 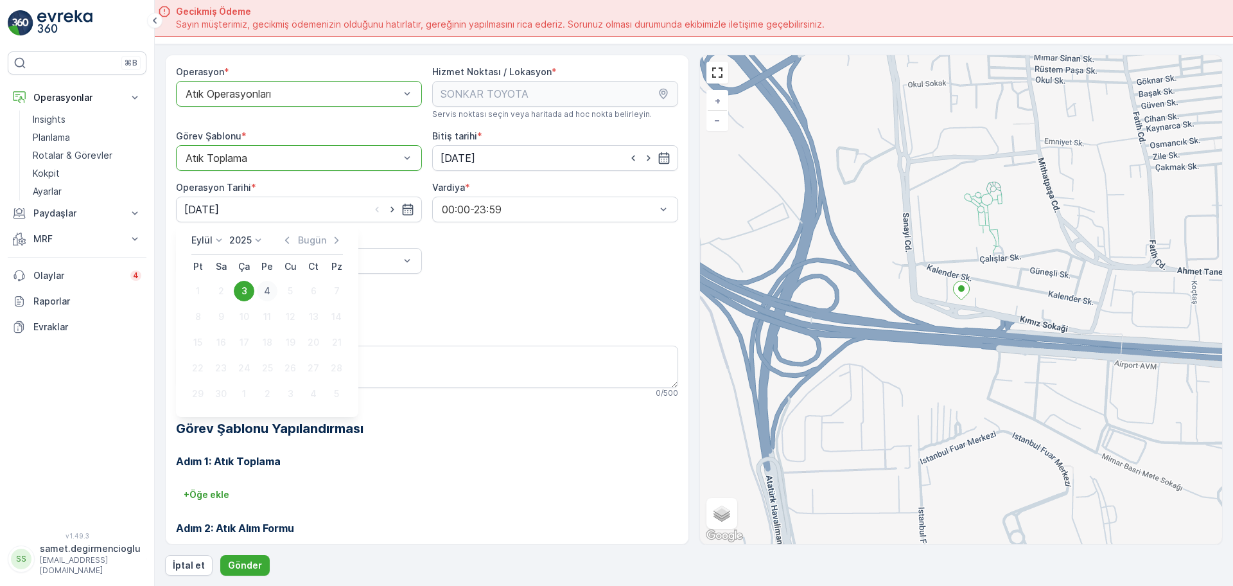 I want to click on div: 27, so click(x=313, y=368).